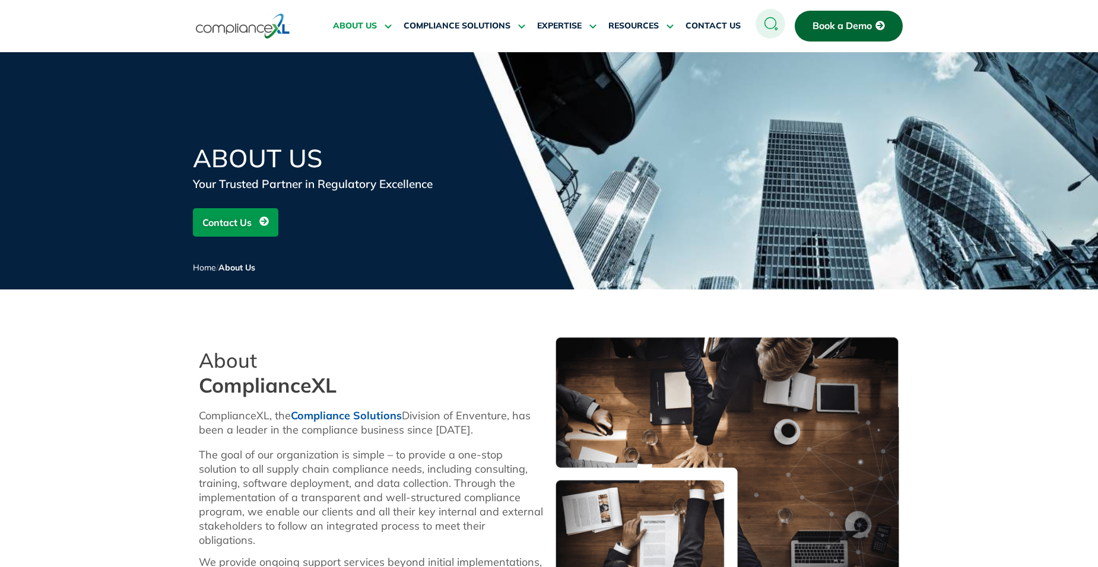 This screenshot has height=567, width=1098. Describe the element at coordinates (362, 26) in the screenshot. I see `a: ABOUT US` at that location.